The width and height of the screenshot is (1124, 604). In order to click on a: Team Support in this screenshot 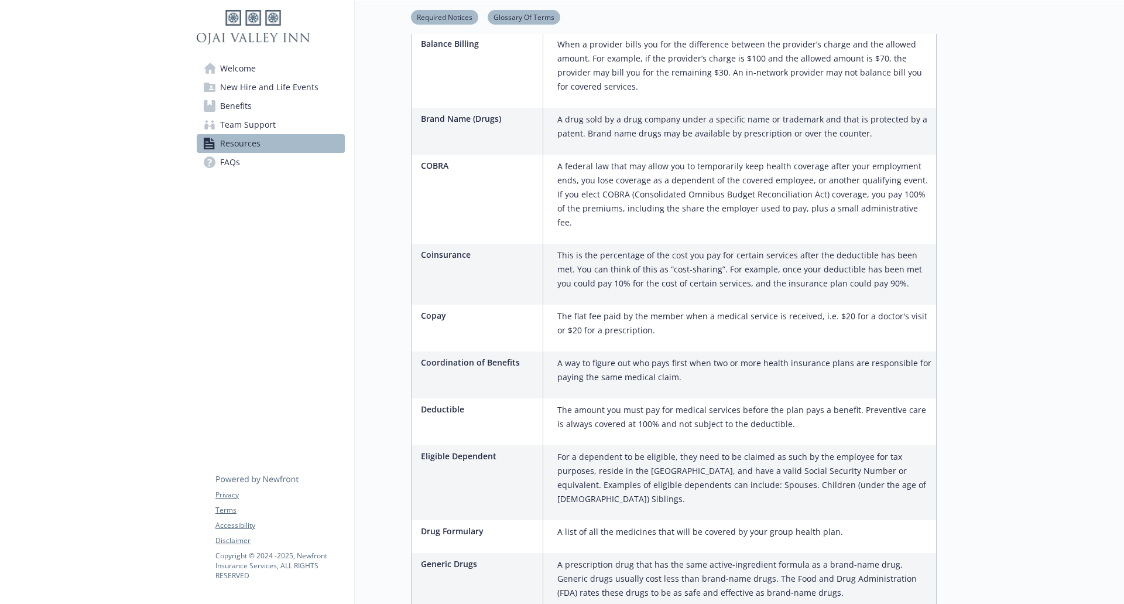, I will do `click(270, 125)`.